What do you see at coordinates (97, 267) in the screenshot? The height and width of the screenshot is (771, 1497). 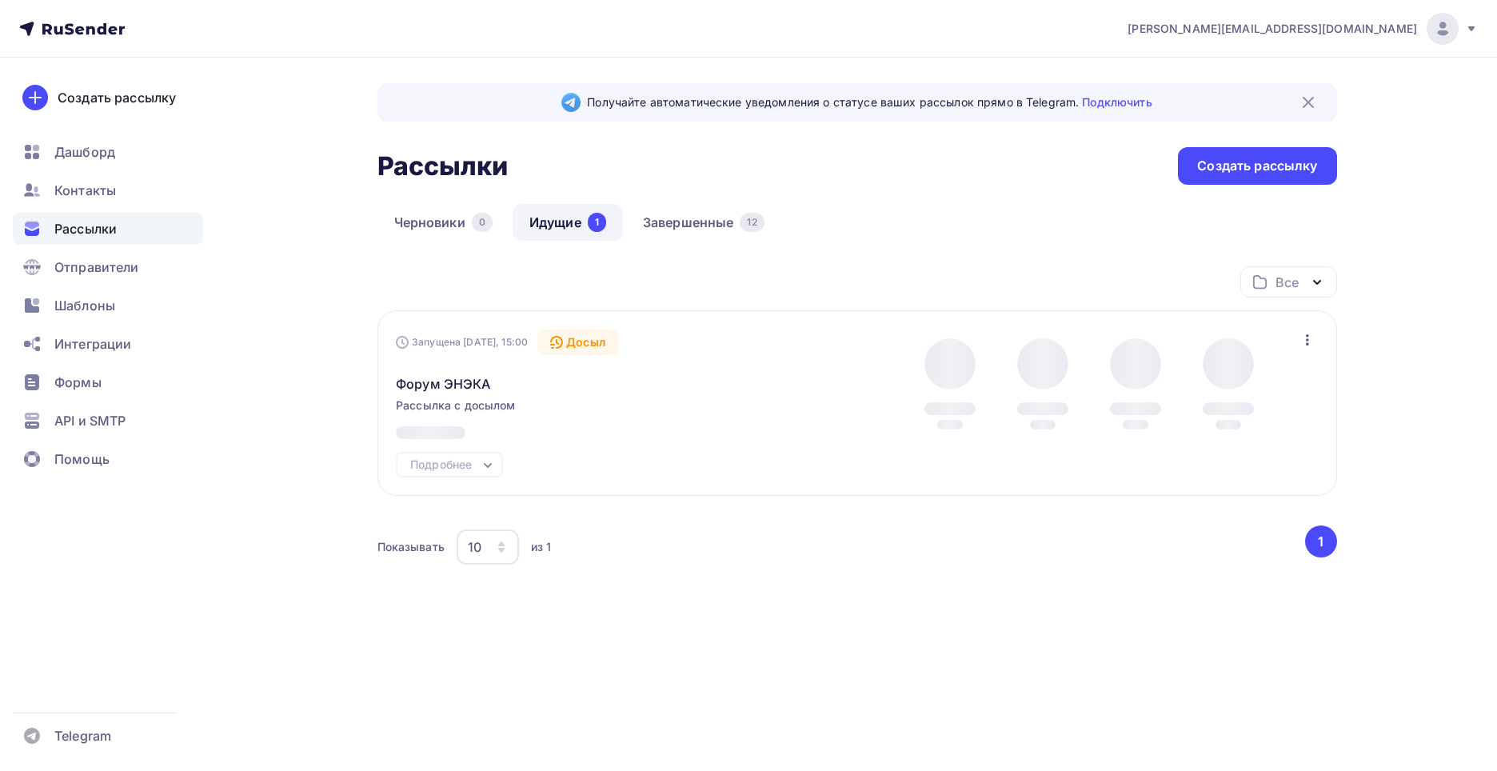 I see `span: Отправители` at bounding box center [97, 267].